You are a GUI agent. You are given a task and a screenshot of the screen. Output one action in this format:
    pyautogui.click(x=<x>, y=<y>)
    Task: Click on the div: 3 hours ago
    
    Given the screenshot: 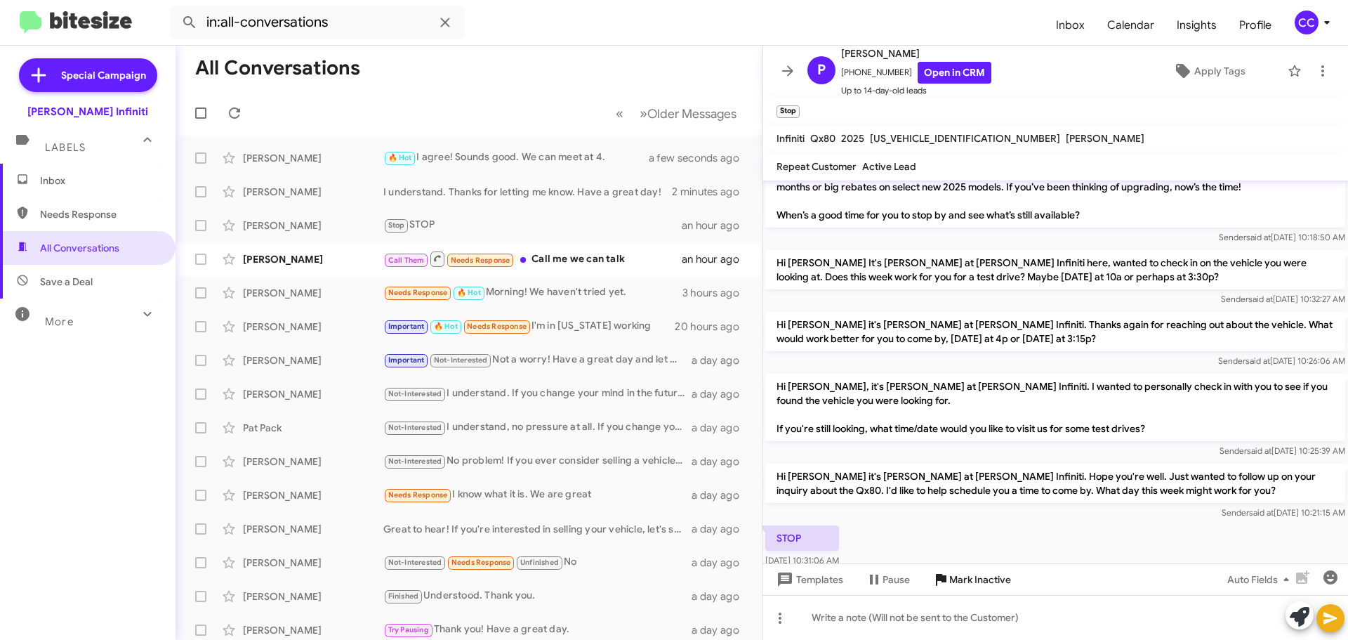 What is the action you would take?
    pyautogui.click(x=716, y=293)
    